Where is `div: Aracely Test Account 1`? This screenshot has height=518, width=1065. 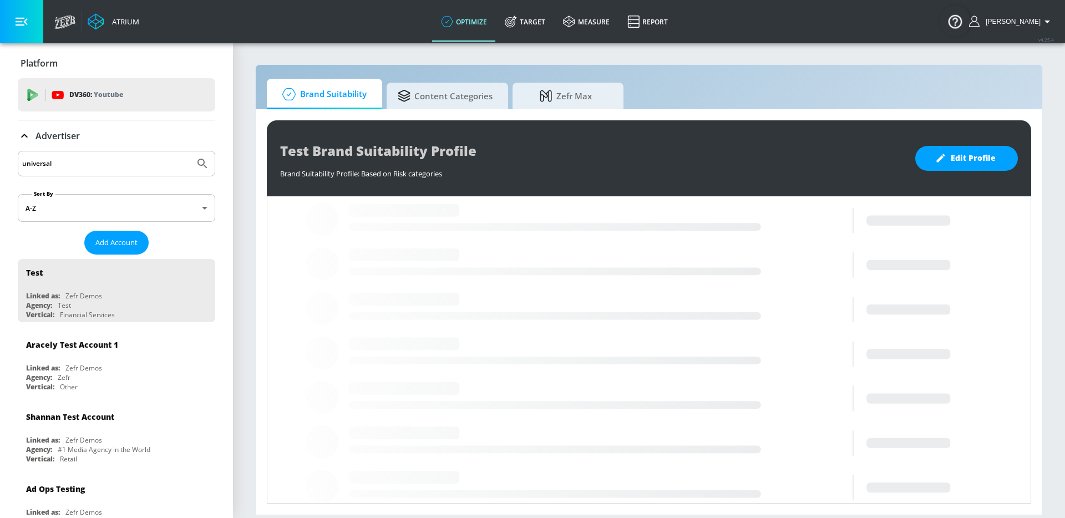 div: Aracely Test Account 1 is located at coordinates (72, 344).